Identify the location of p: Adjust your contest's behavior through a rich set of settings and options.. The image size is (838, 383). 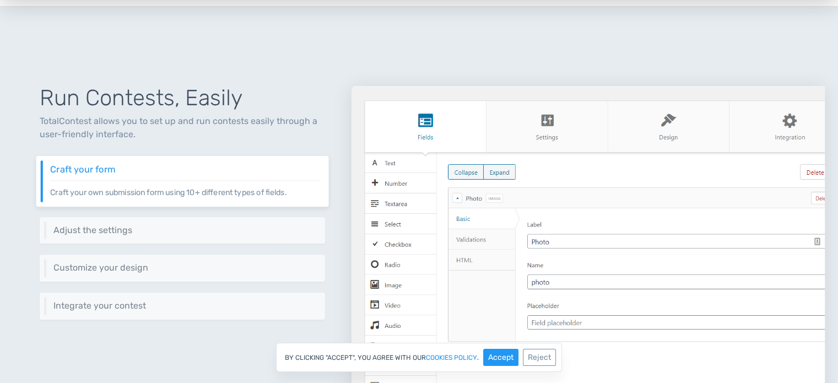
(185, 235).